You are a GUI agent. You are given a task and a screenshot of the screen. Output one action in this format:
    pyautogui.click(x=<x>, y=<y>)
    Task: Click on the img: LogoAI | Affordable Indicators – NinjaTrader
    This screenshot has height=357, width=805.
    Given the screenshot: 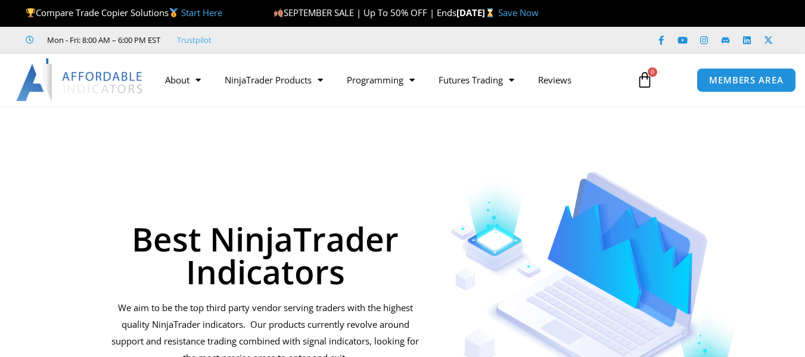 What is the action you would take?
    pyautogui.click(x=80, y=80)
    